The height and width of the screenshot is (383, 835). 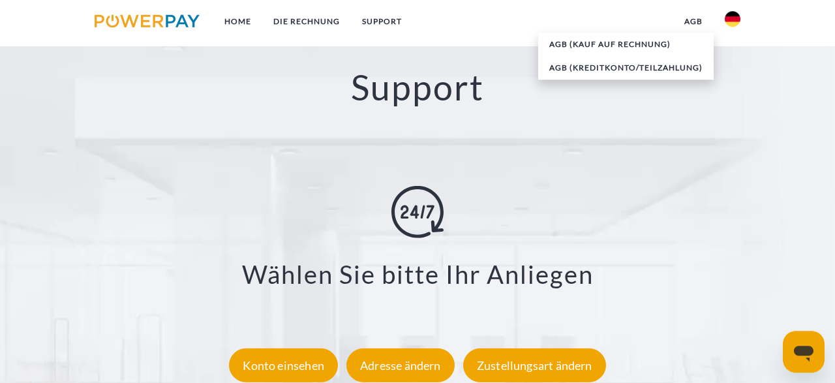 What do you see at coordinates (417, 212) in the screenshot?
I see `img: online-shopping.svg` at bounding box center [417, 212].